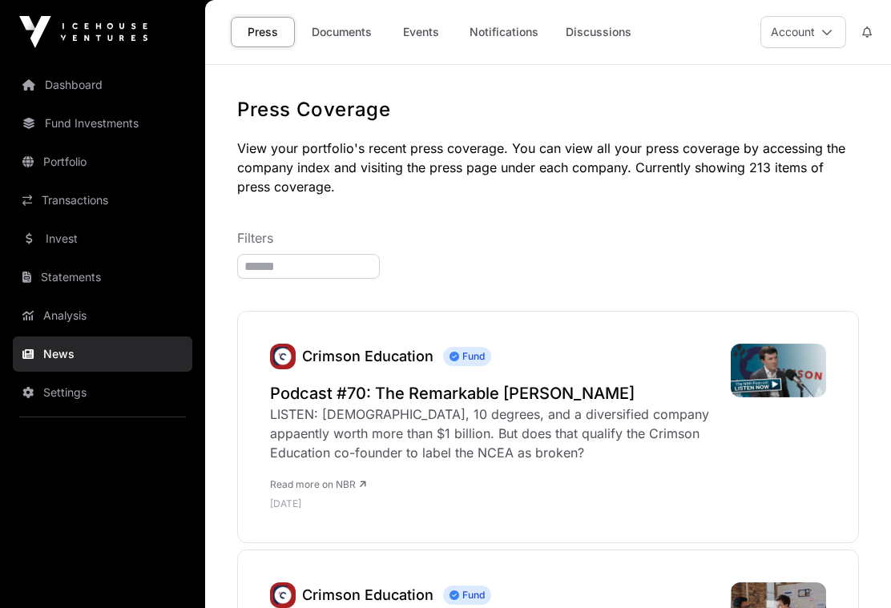 Image resolution: width=891 pixels, height=608 pixels. I want to click on div: Chat Widget, so click(851, 569).